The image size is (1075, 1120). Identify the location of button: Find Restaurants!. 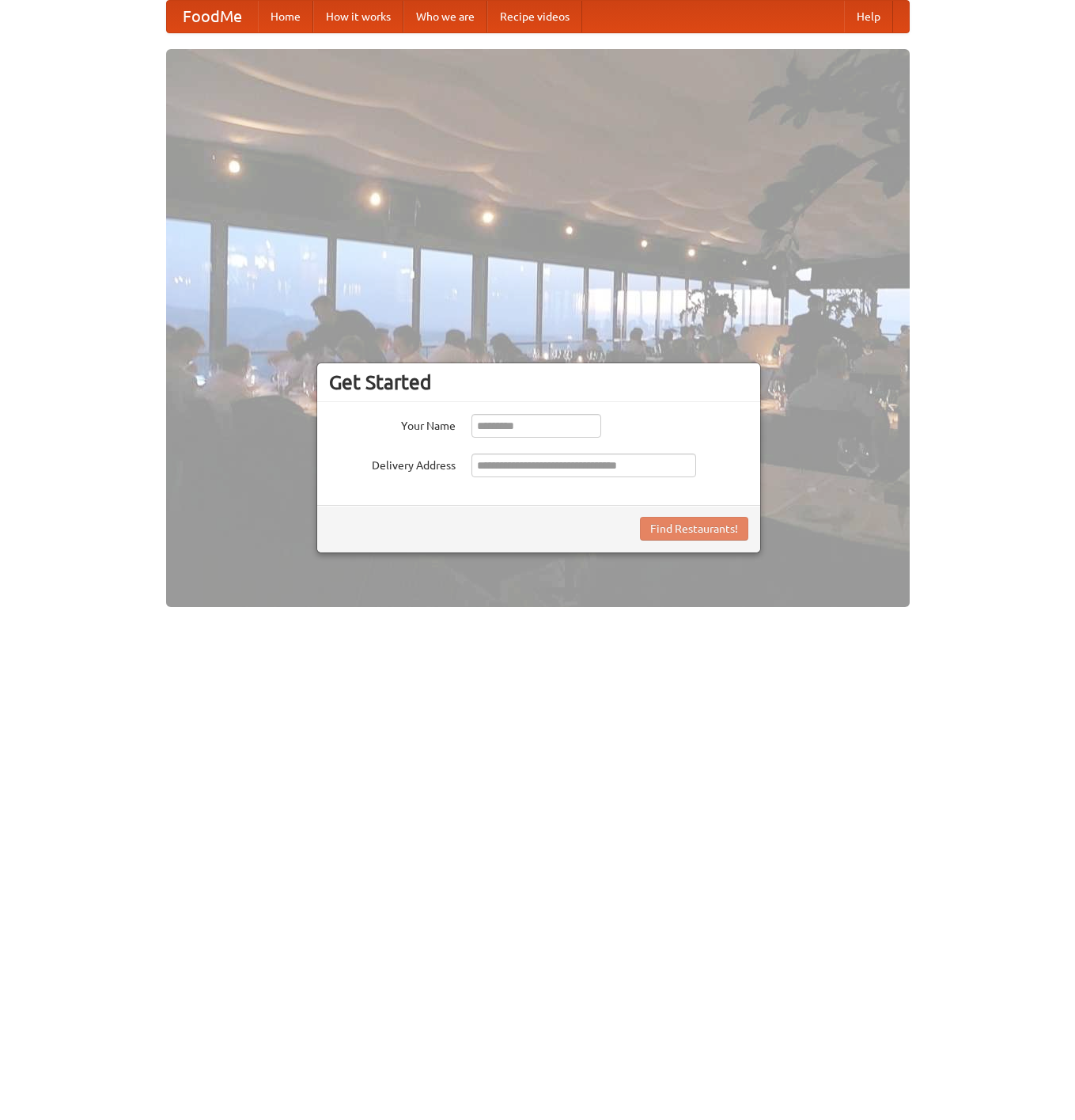
(694, 529).